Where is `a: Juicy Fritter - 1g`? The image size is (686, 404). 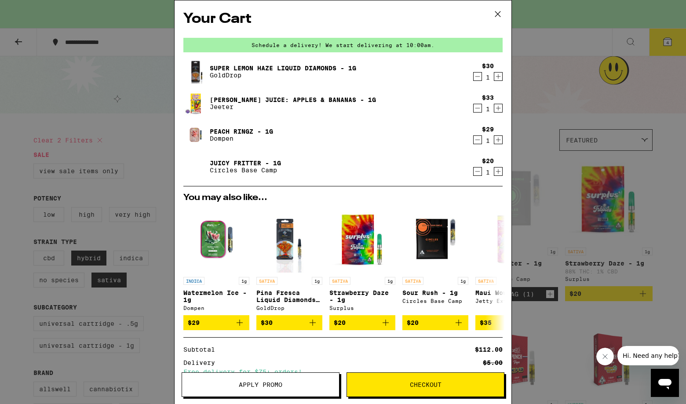
a: Juicy Fritter - 1g is located at coordinates (245, 163).